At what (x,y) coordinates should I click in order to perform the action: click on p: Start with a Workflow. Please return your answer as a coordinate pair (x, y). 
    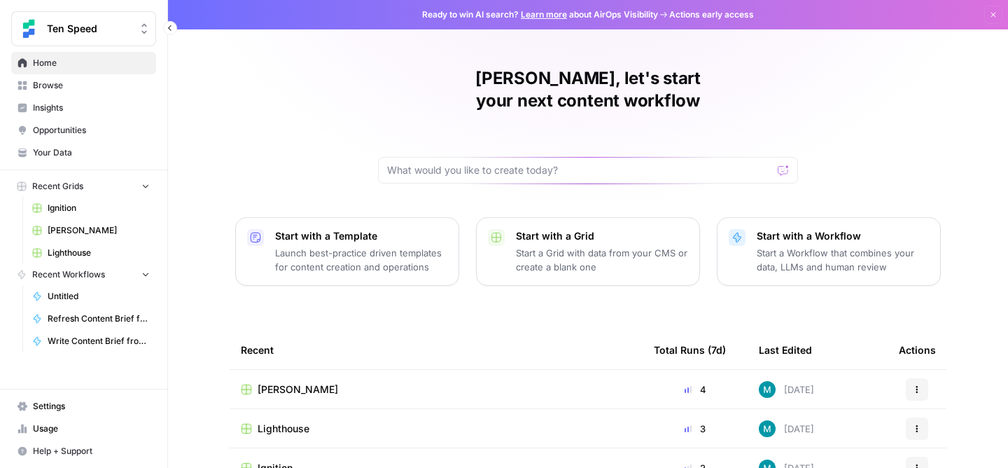
    Looking at the image, I should click on (843, 236).